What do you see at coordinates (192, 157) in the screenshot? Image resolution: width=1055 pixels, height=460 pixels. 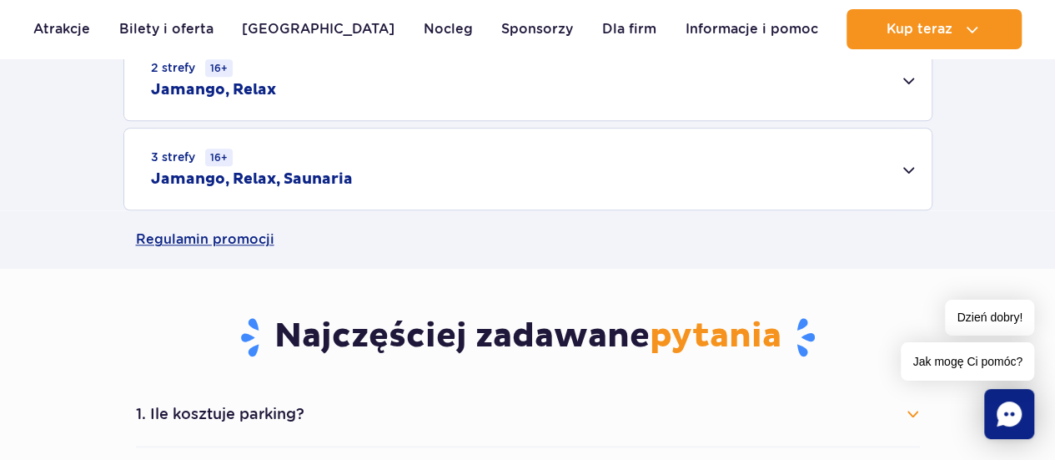 I see `small: 3 strefy` at bounding box center [192, 157].